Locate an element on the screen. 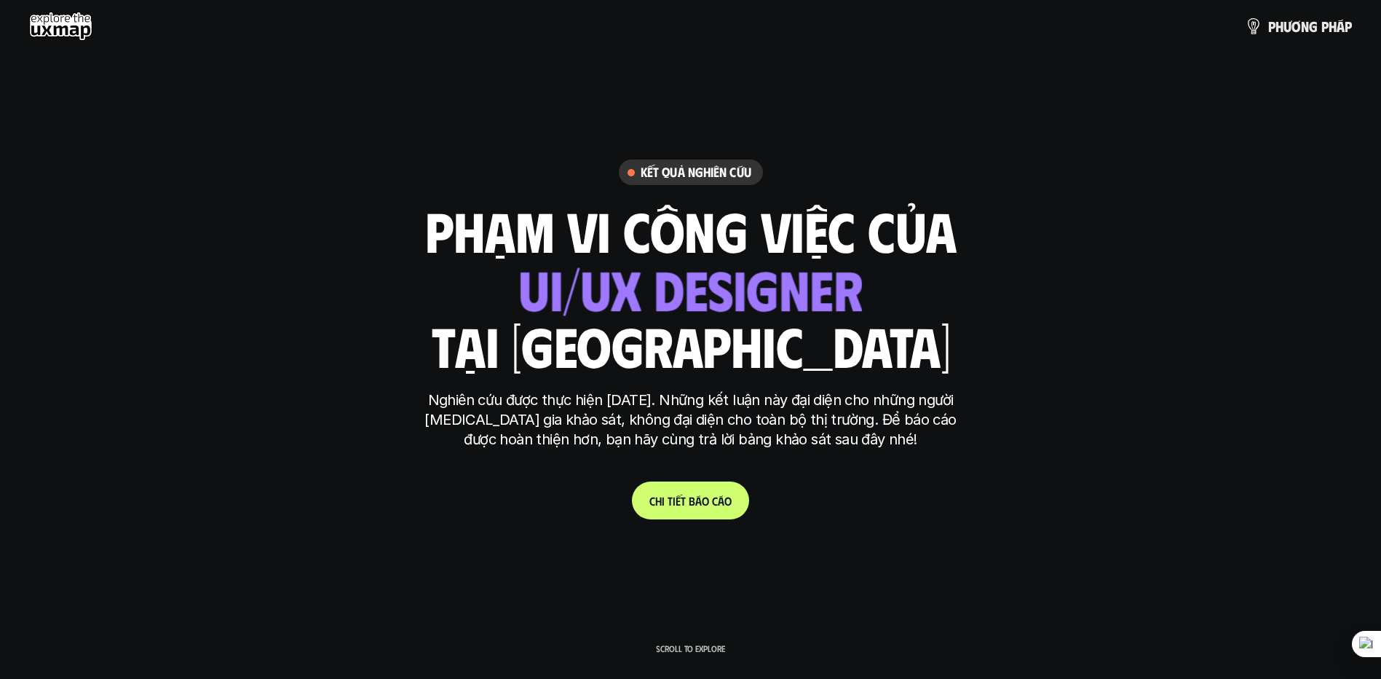  a: Chitiếtbáocáo is located at coordinates (690, 500).